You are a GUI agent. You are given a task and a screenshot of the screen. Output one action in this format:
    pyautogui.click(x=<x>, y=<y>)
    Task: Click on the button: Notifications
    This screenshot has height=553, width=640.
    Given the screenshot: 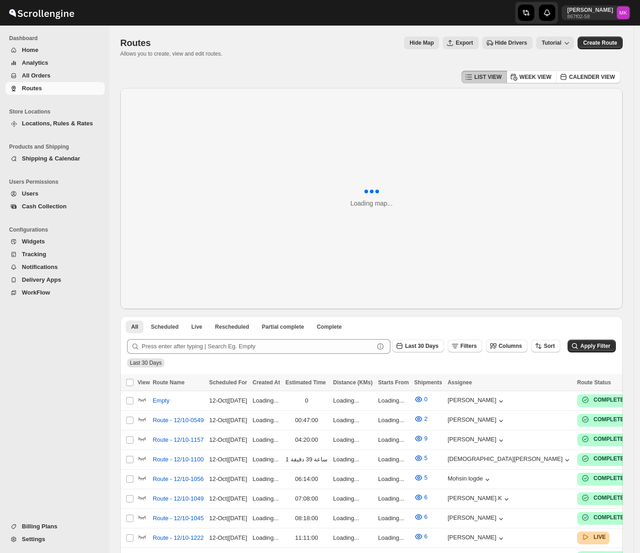 What is the action you would take?
    pyautogui.click(x=55, y=267)
    